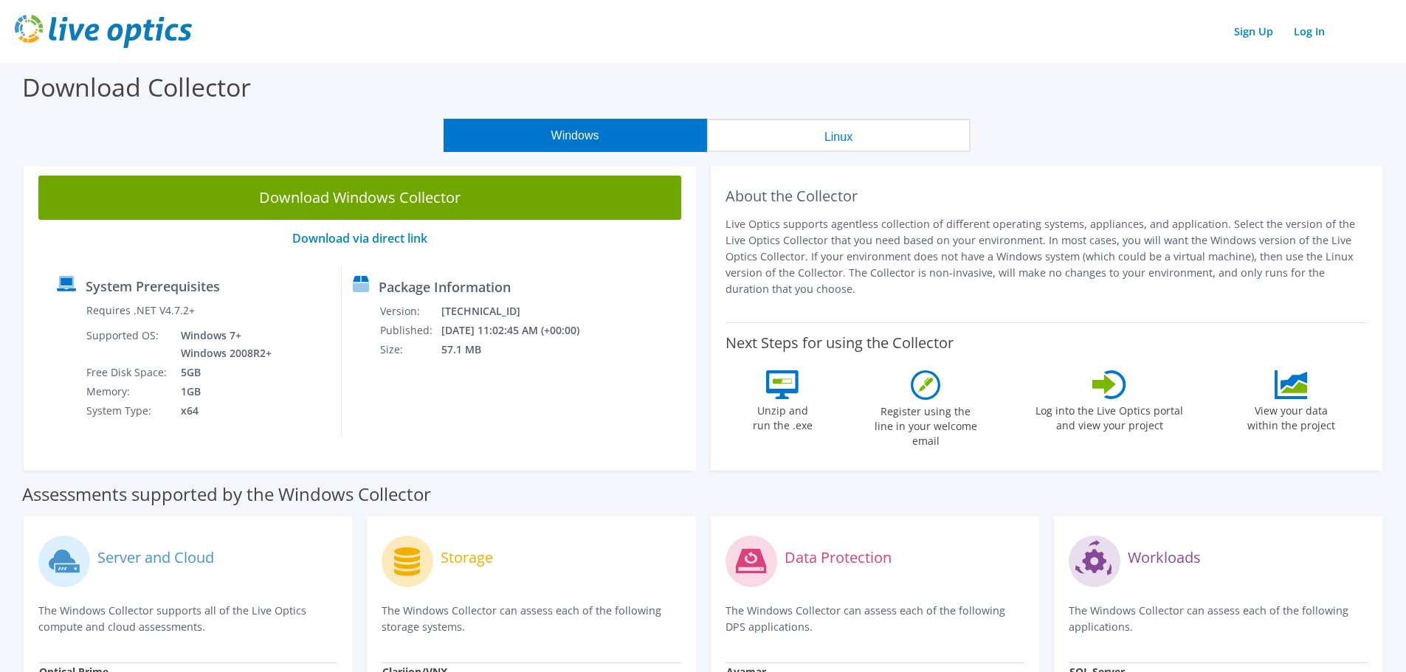 This screenshot has height=672, width=1406. Describe the element at coordinates (838, 558) in the screenshot. I see `label: Data Protection` at that location.